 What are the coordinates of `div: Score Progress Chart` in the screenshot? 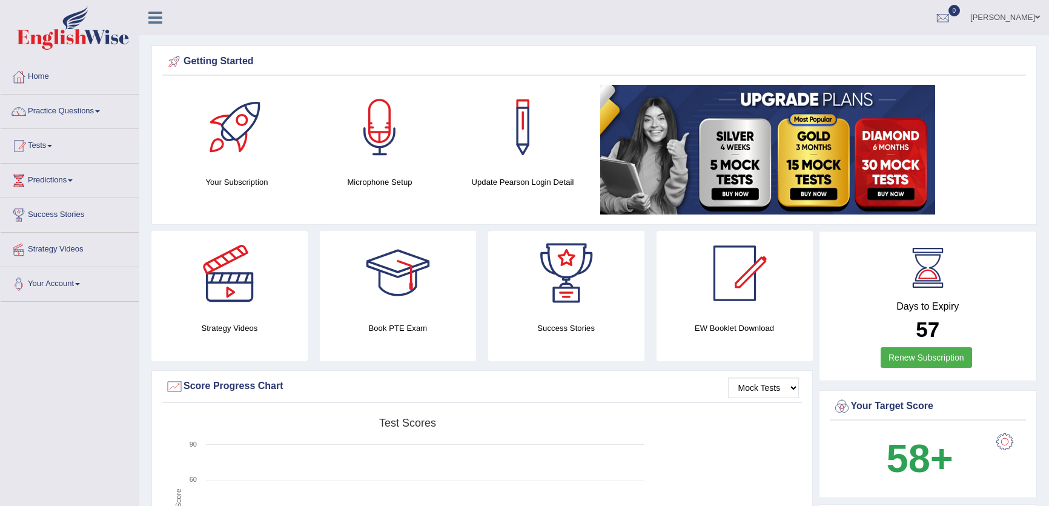 It's located at (482, 387).